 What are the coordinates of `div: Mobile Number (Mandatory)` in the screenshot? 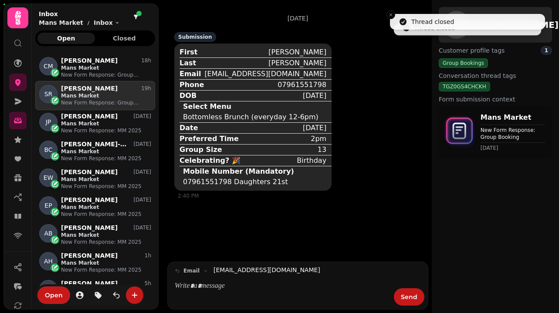 It's located at (238, 172).